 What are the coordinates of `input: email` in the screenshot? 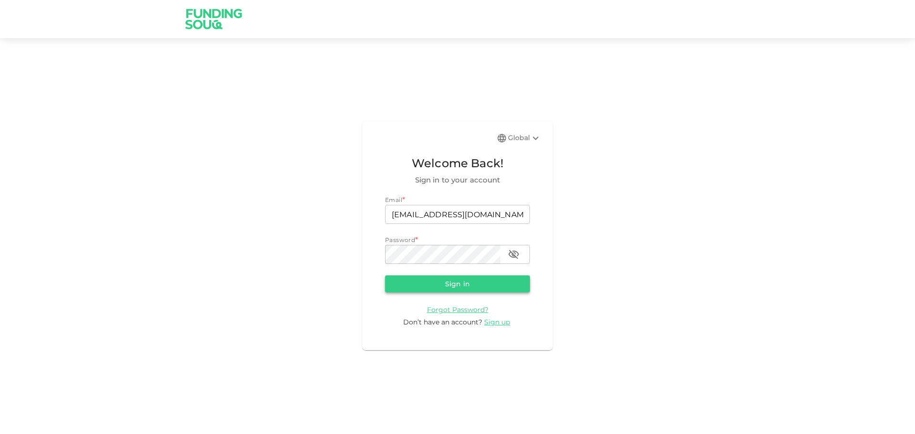 It's located at (457, 214).